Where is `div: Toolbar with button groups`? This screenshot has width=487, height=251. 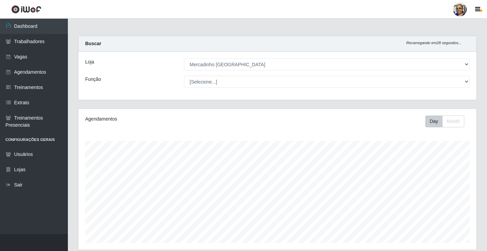
div: Toolbar with button groups is located at coordinates (448, 121).